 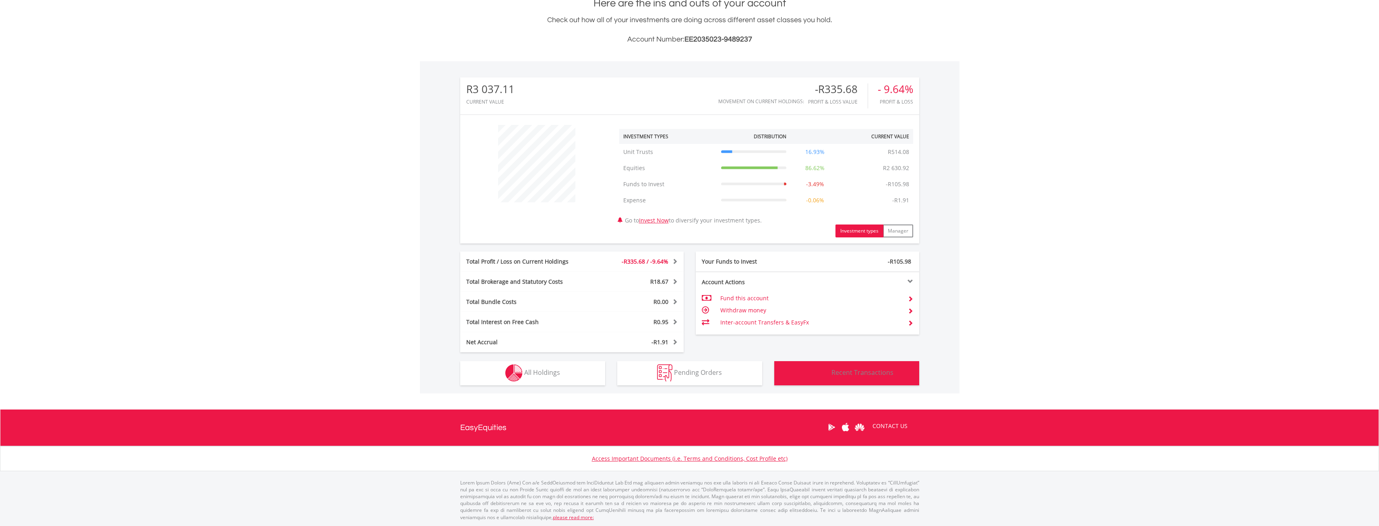 I want to click on div: -R335.68, so click(x=838, y=89).